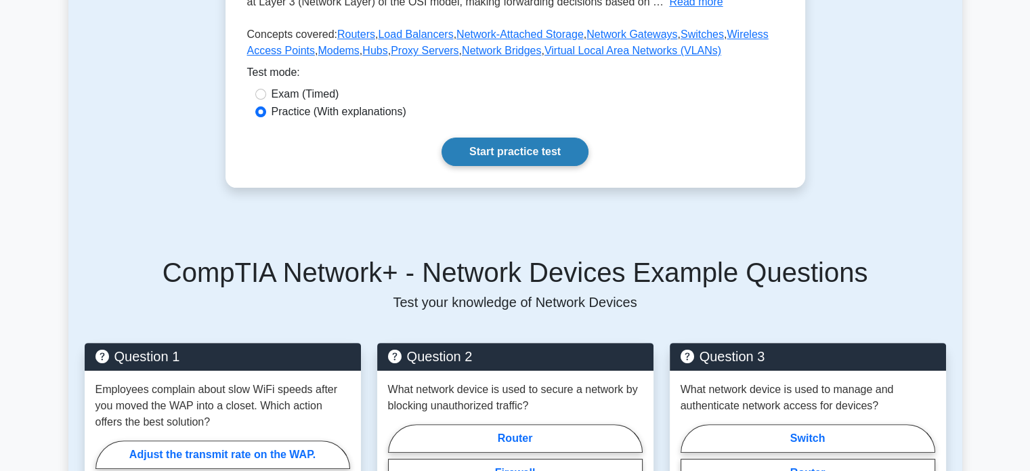  What do you see at coordinates (808, 398) in the screenshot?
I see `p: What network device is used to manage and authenticate network access for devices?` at bounding box center [808, 398].